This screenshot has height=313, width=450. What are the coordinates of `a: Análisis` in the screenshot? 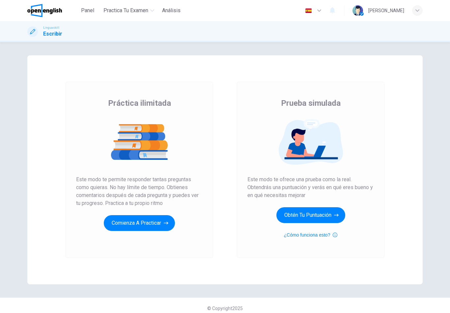 It's located at (171, 11).